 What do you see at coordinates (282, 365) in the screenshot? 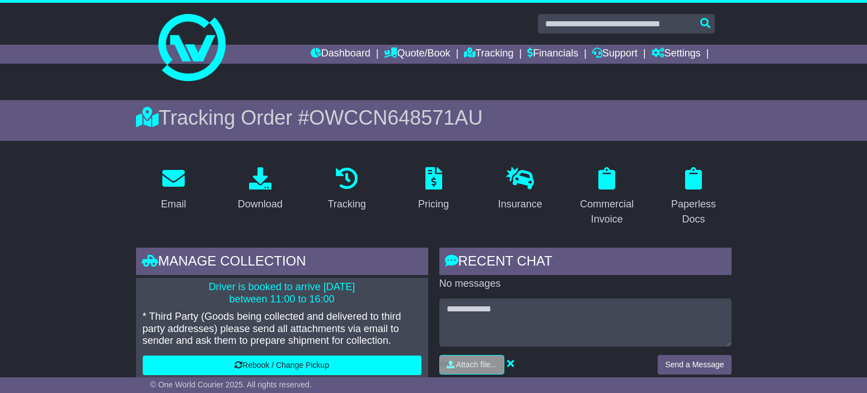
I see `button: Rebook / Change Pickup` at bounding box center [282, 365].